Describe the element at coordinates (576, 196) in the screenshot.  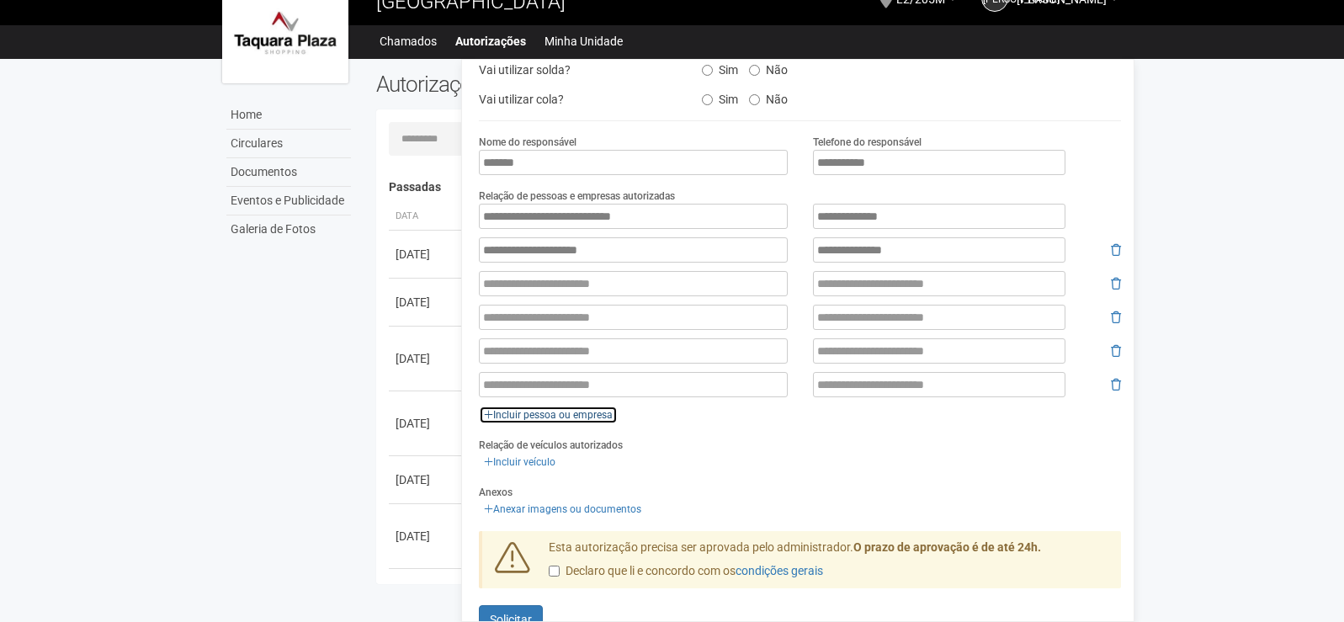
I see `label: Relação de pessoas e empresas autorizadas` at that location.